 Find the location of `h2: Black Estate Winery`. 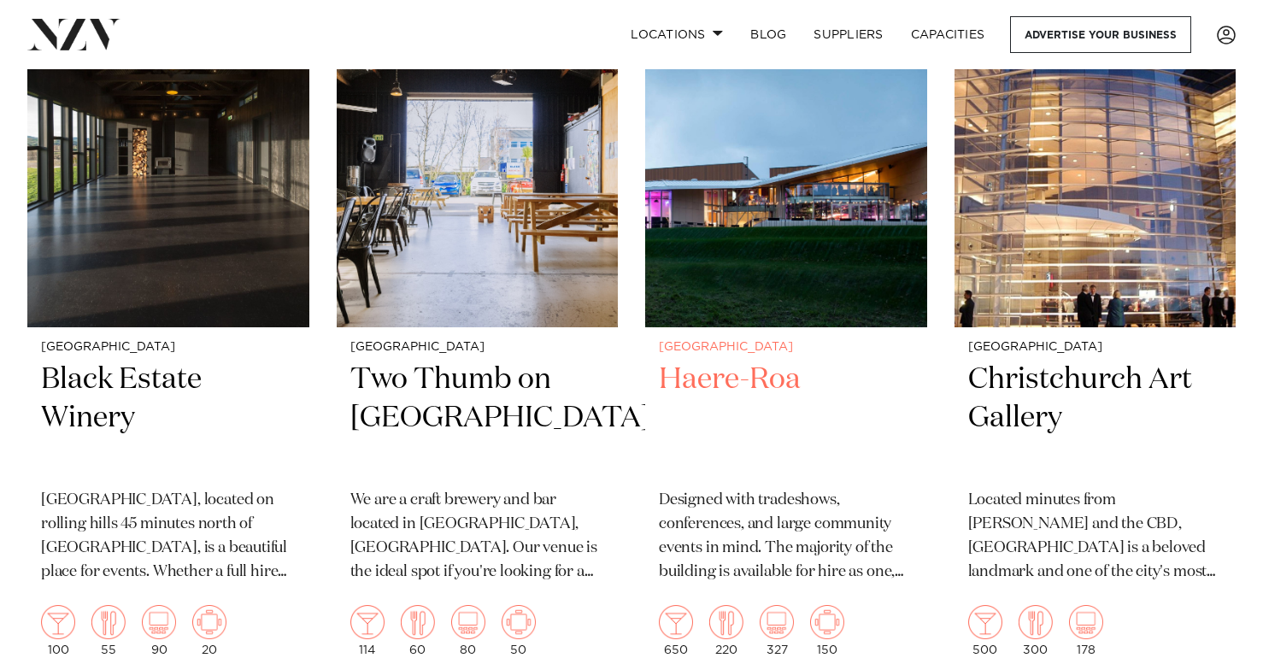

h2: Black Estate Winery is located at coordinates (168, 418).